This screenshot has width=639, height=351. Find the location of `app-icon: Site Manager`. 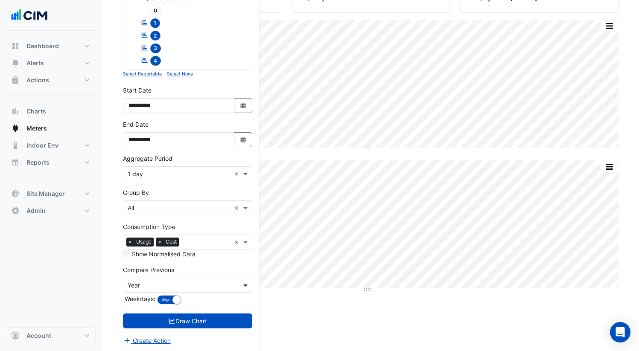

app-icon: Site Manager is located at coordinates (15, 194).